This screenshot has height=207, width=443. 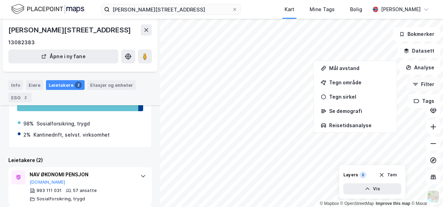 What do you see at coordinates (29, 124) in the screenshot?
I see `div: 98%` at bounding box center [29, 124].